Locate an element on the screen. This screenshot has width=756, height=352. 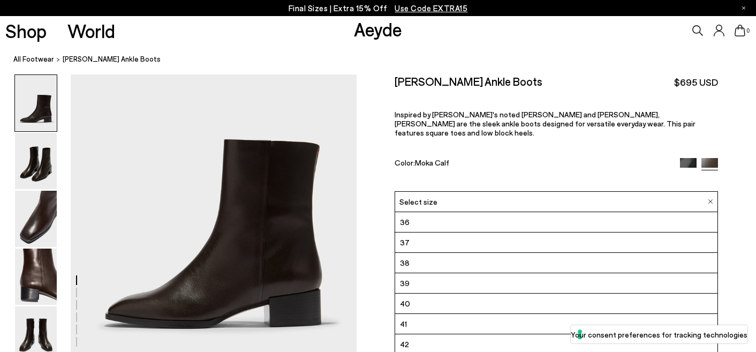
a: Shop is located at coordinates (26, 31).